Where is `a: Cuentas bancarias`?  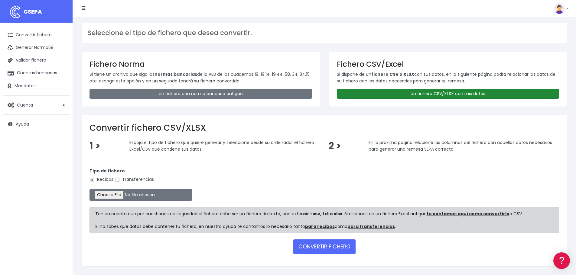
a: Cuentas bancarias is located at coordinates (36, 73).